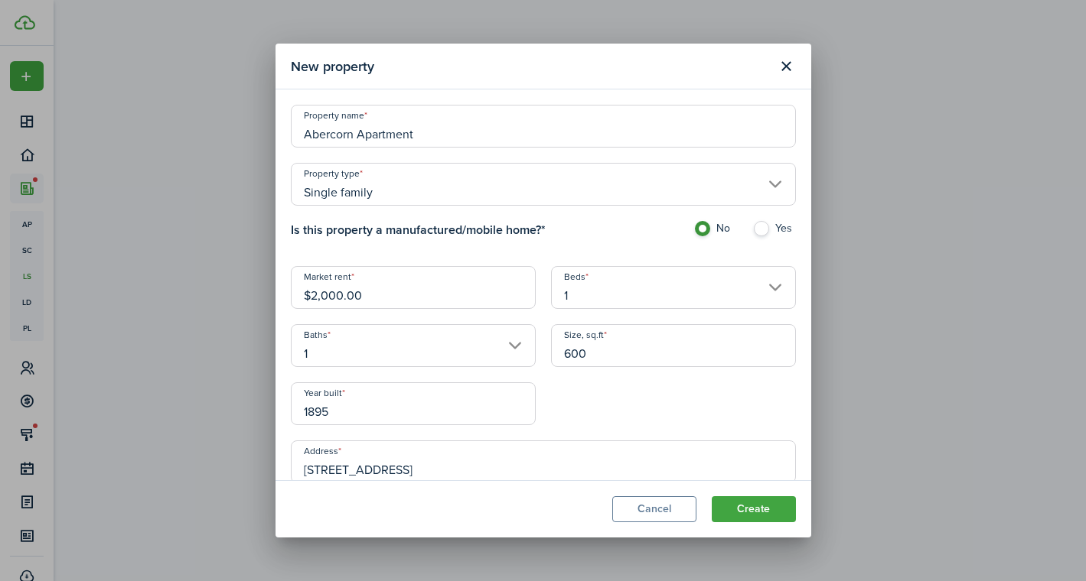 This screenshot has height=581, width=1086. Describe the element at coordinates (787, 67) in the screenshot. I see `button: Close modal` at that location.